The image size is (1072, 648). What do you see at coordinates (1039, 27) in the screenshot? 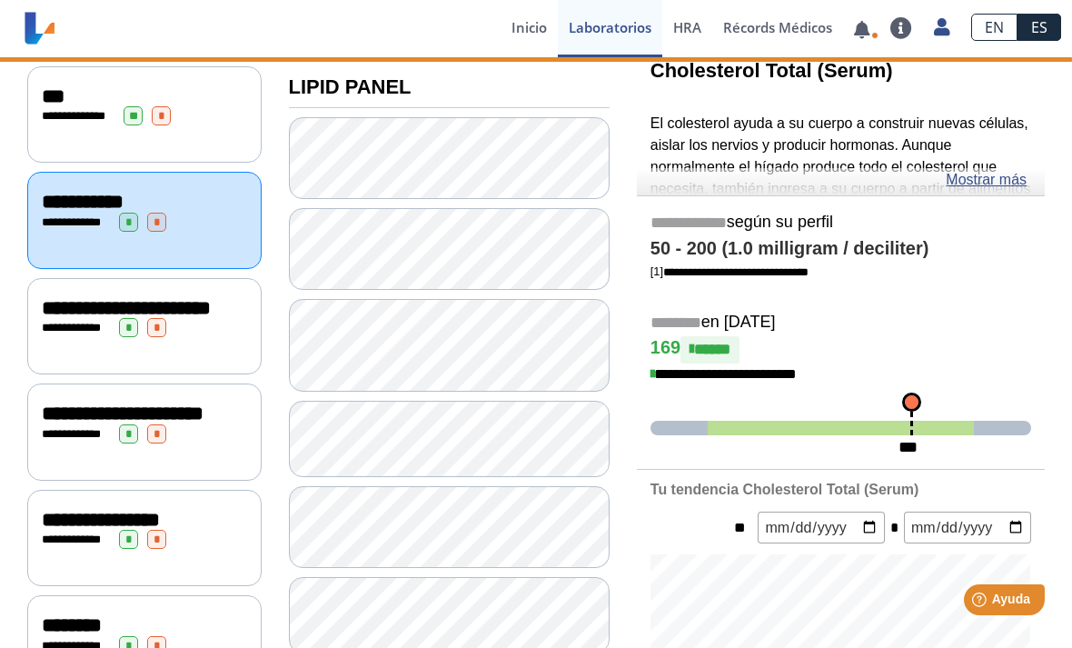
I see `a: ES` at bounding box center [1039, 27].